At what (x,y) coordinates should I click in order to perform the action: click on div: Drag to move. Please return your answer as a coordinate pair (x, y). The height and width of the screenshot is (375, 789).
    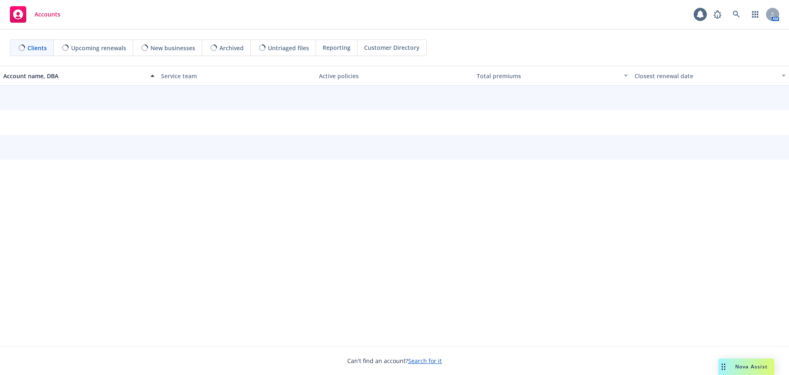
    Looking at the image, I should click on (724, 366).